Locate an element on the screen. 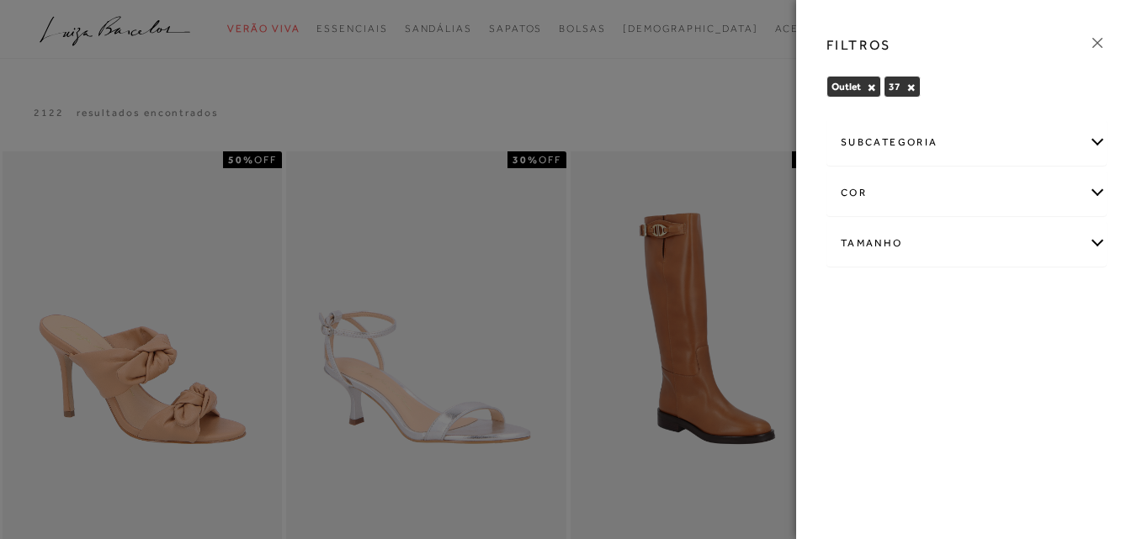  span: Outlet is located at coordinates (845, 87).